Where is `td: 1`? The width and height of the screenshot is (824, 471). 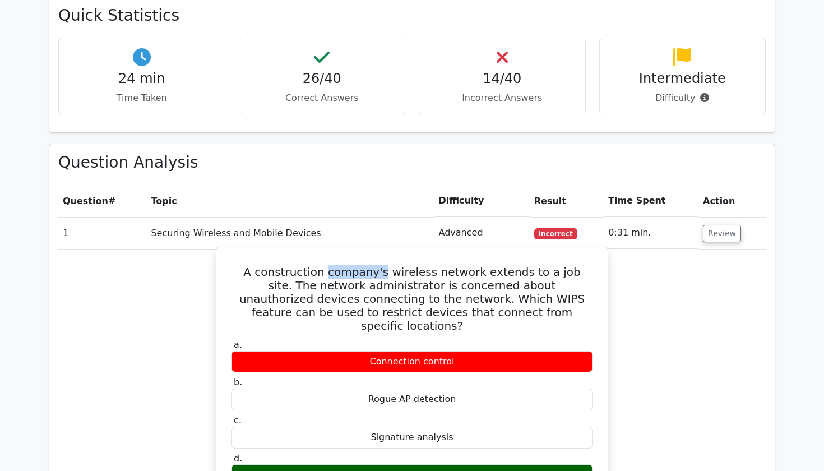
td: 1 is located at coordinates (102, 233).